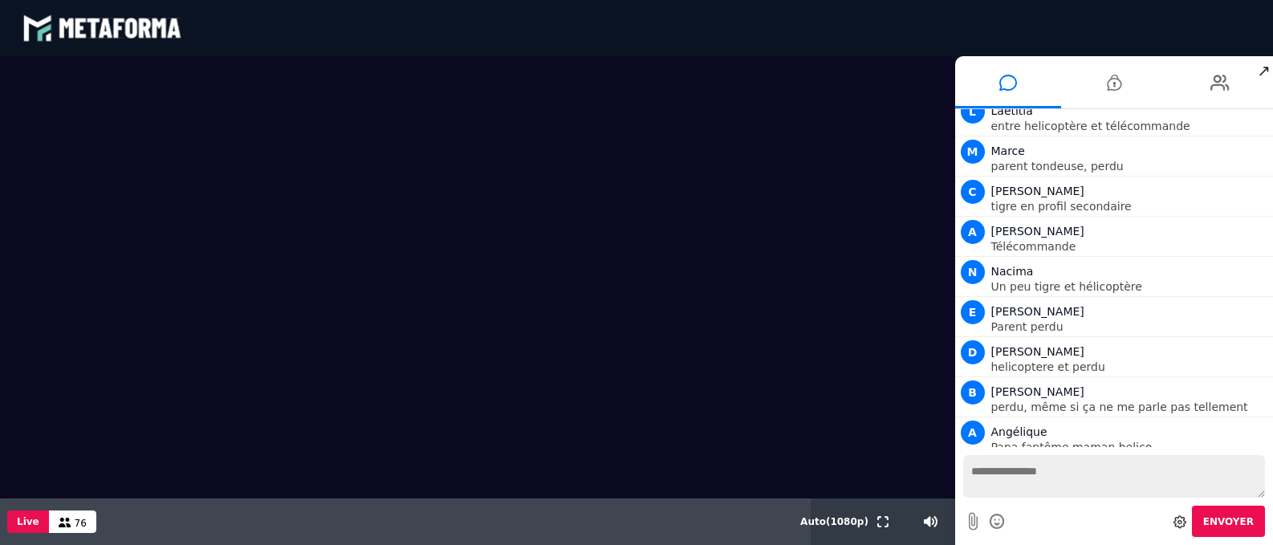 Image resolution: width=1273 pixels, height=545 pixels. Describe the element at coordinates (1228, 522) in the screenshot. I see `span: Envoyer` at that location.